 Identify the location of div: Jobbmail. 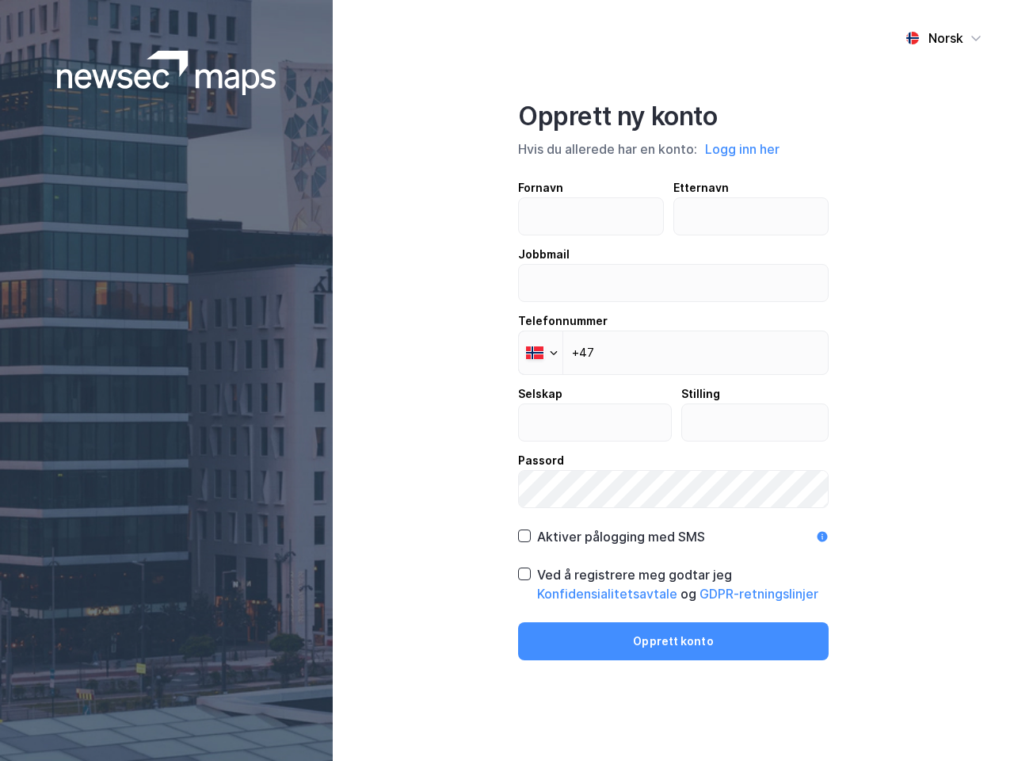
(674, 254).